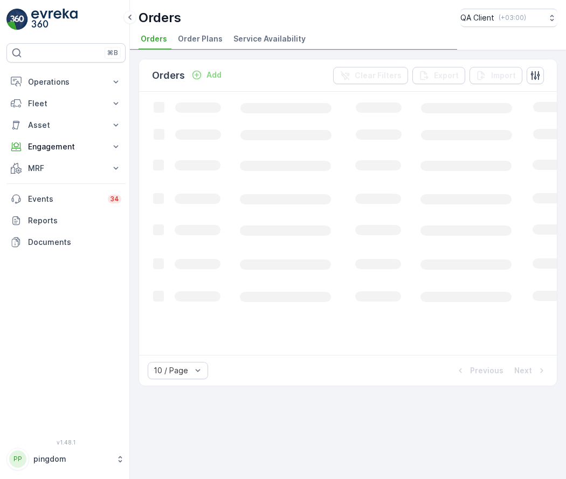 The width and height of the screenshot is (566, 479). What do you see at coordinates (477, 18) in the screenshot?
I see `p: QA Client` at bounding box center [477, 18].